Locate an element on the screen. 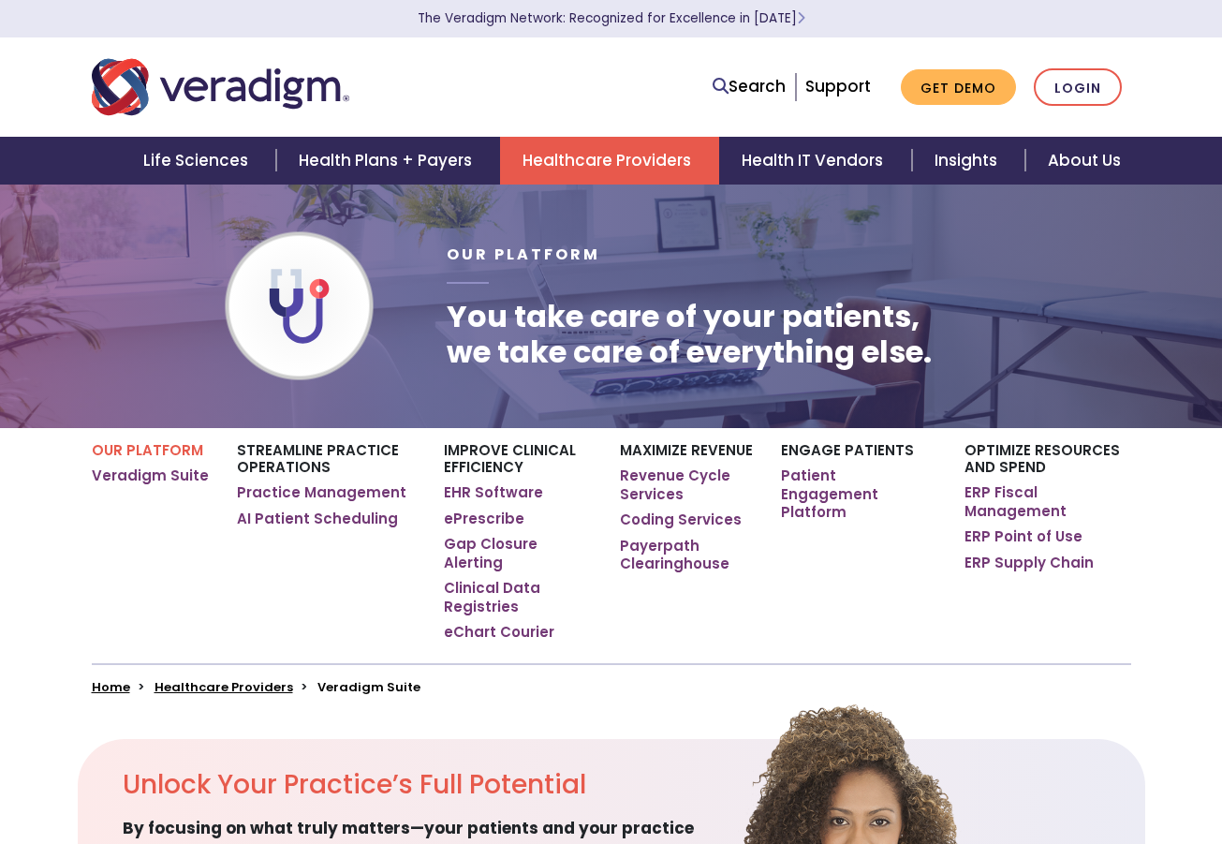 This screenshot has height=844, width=1222. a: Login is located at coordinates (1078, 87).